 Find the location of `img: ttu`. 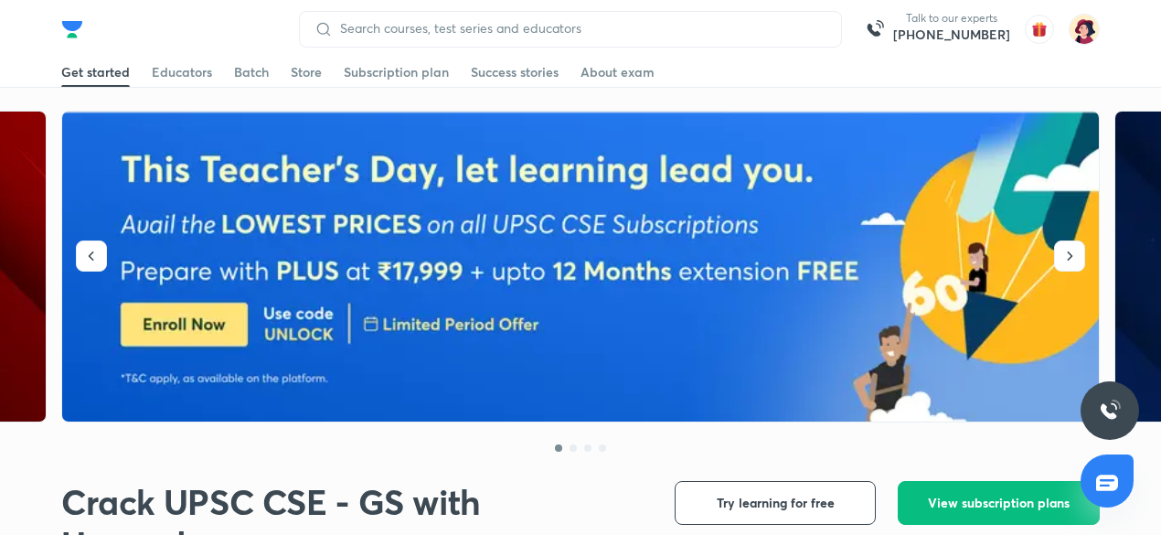

img: ttu is located at coordinates (1110, 410).